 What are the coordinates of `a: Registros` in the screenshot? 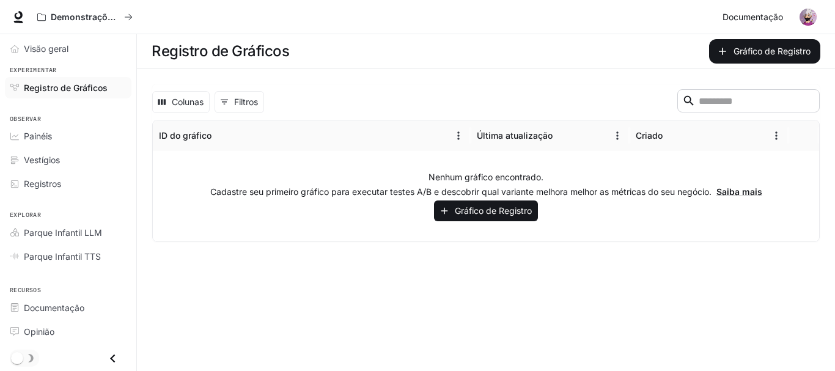 It's located at (68, 183).